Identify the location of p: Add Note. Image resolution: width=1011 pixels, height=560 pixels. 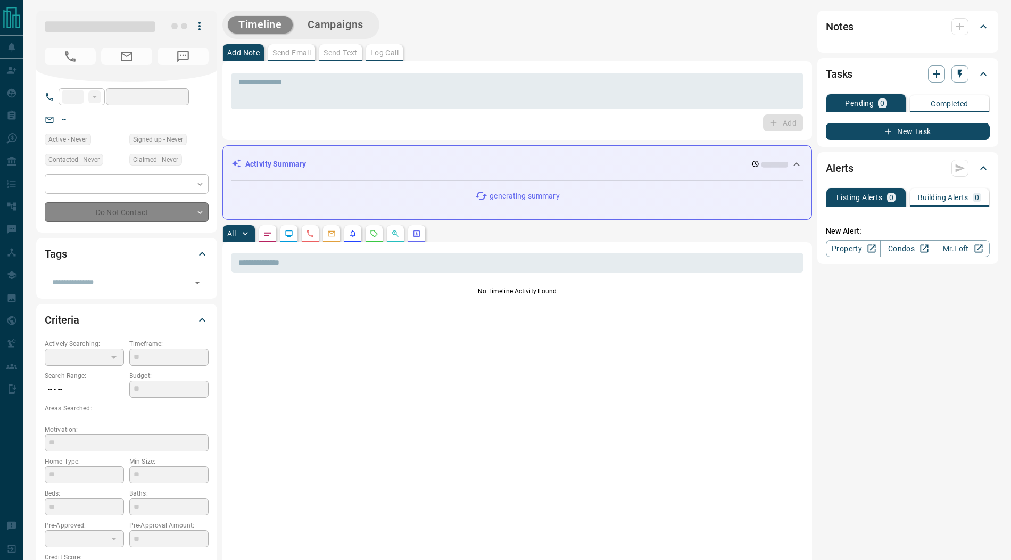
(243, 53).